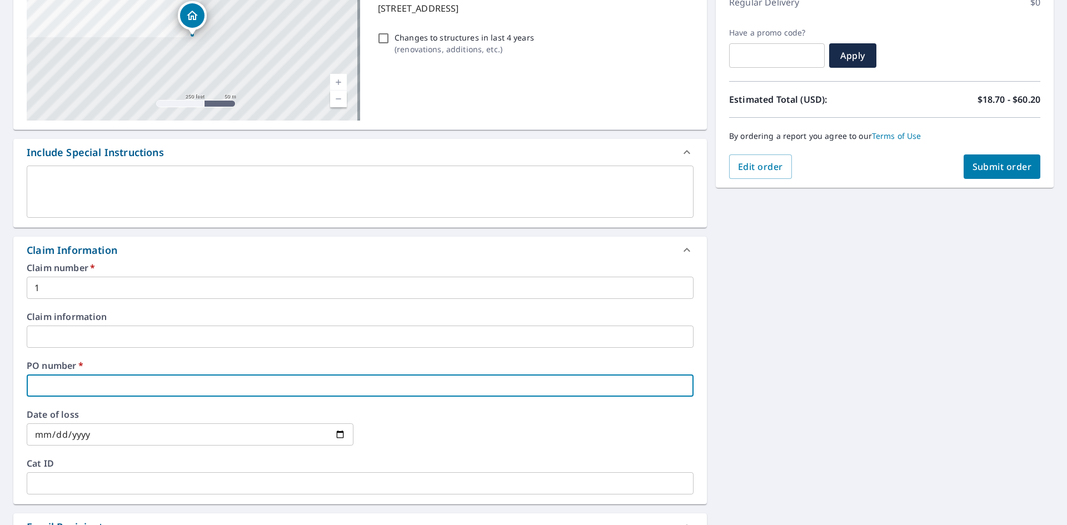 Image resolution: width=1067 pixels, height=525 pixels. I want to click on p: Estimated Total (USD):, so click(807, 99).